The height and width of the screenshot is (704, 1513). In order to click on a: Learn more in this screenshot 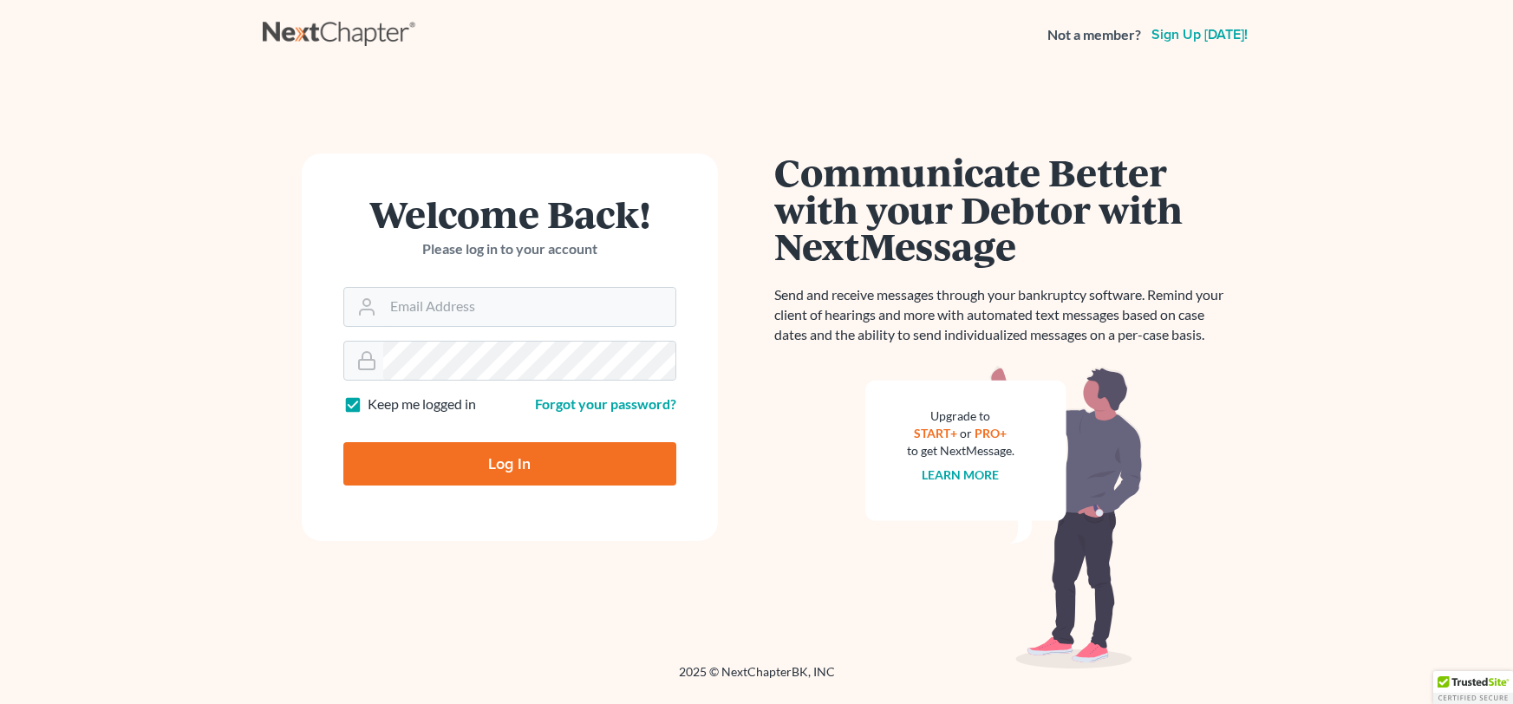, I will do `click(960, 474)`.